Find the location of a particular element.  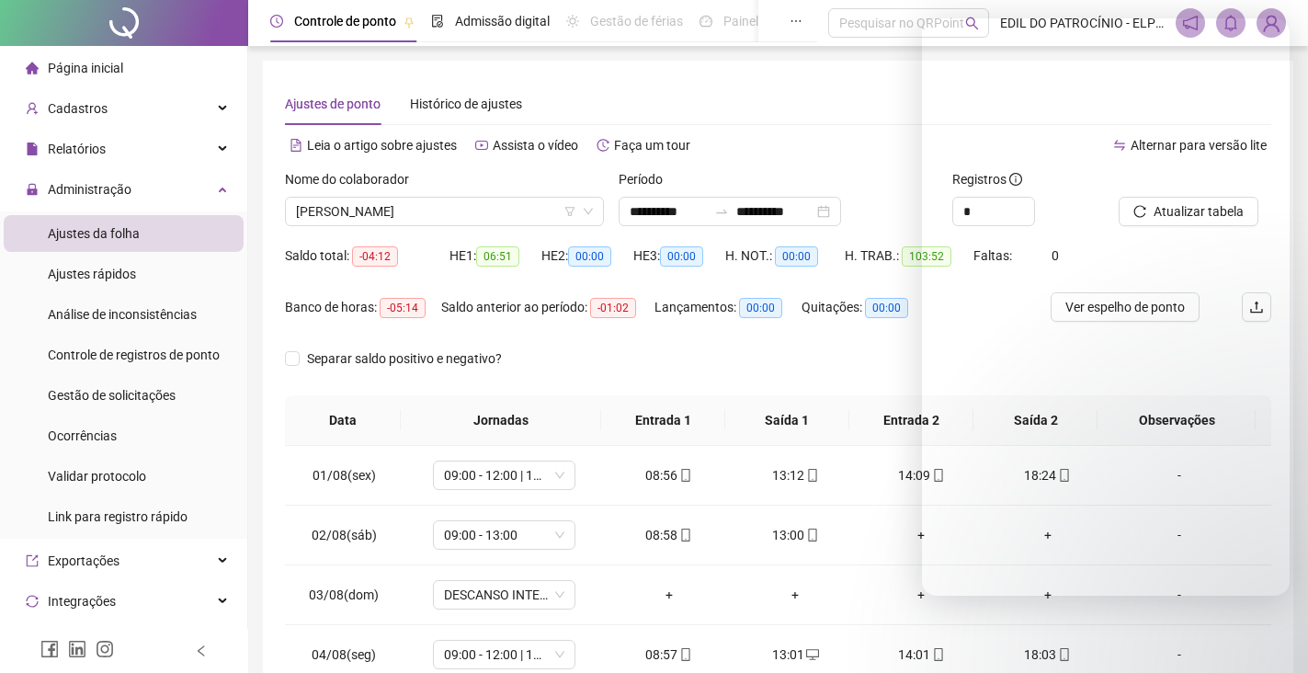

span: left is located at coordinates (201, 651).